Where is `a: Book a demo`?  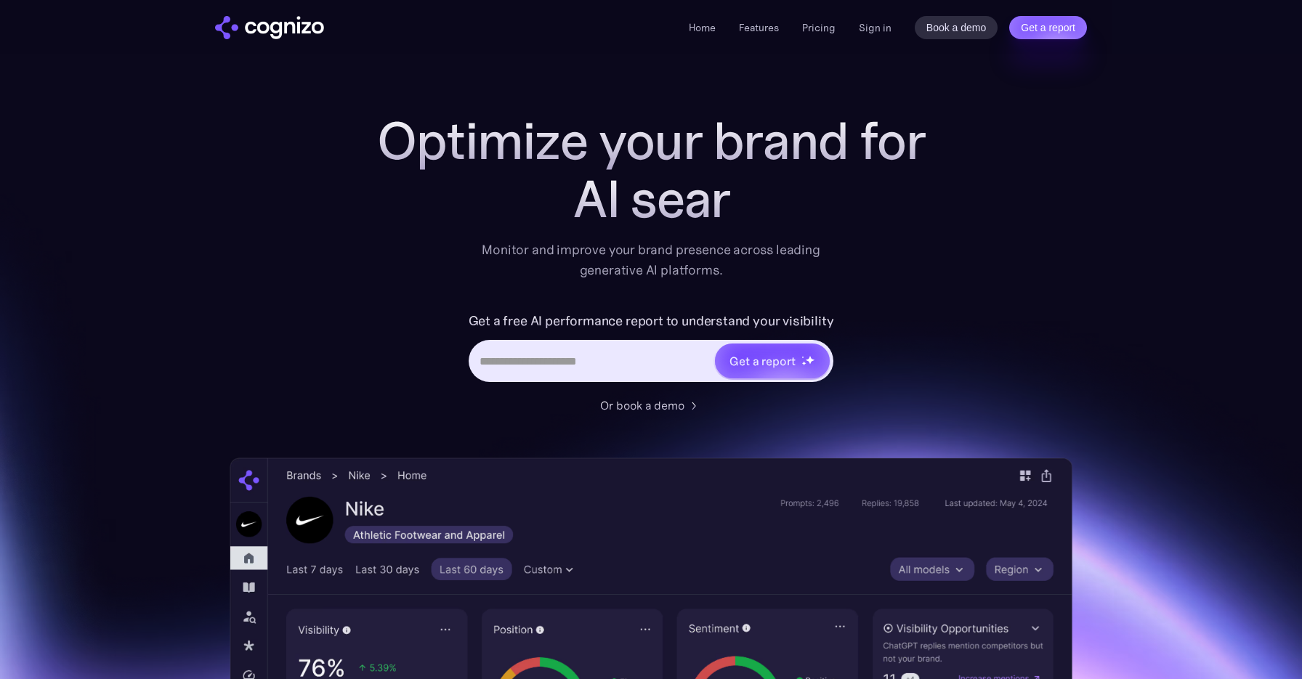
a: Book a demo is located at coordinates (956, 28).